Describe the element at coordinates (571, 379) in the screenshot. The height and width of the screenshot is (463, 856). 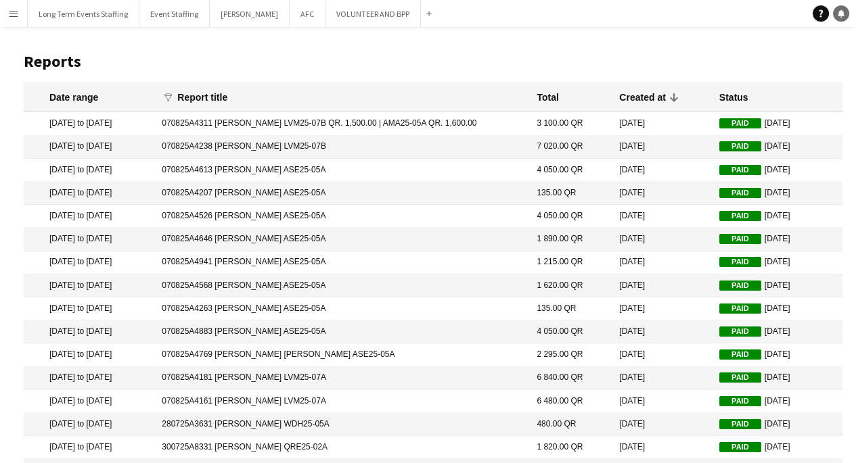
I see `mat-cell: 6 840.00 QR` at that location.